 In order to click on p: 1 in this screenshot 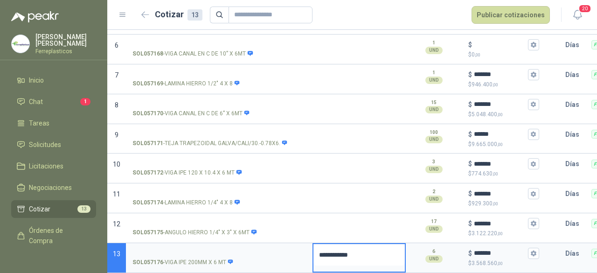, I will do `click(434, 43)`.